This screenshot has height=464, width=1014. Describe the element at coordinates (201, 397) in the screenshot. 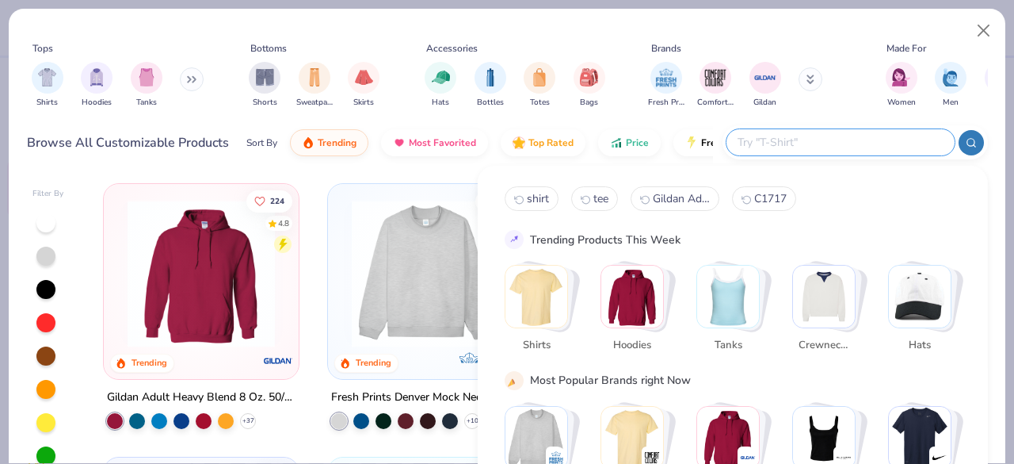

I see `div: Gildan Adult Heavy Blend 8 Oz. 50/50 Hooded Sweatshirt` at that location.